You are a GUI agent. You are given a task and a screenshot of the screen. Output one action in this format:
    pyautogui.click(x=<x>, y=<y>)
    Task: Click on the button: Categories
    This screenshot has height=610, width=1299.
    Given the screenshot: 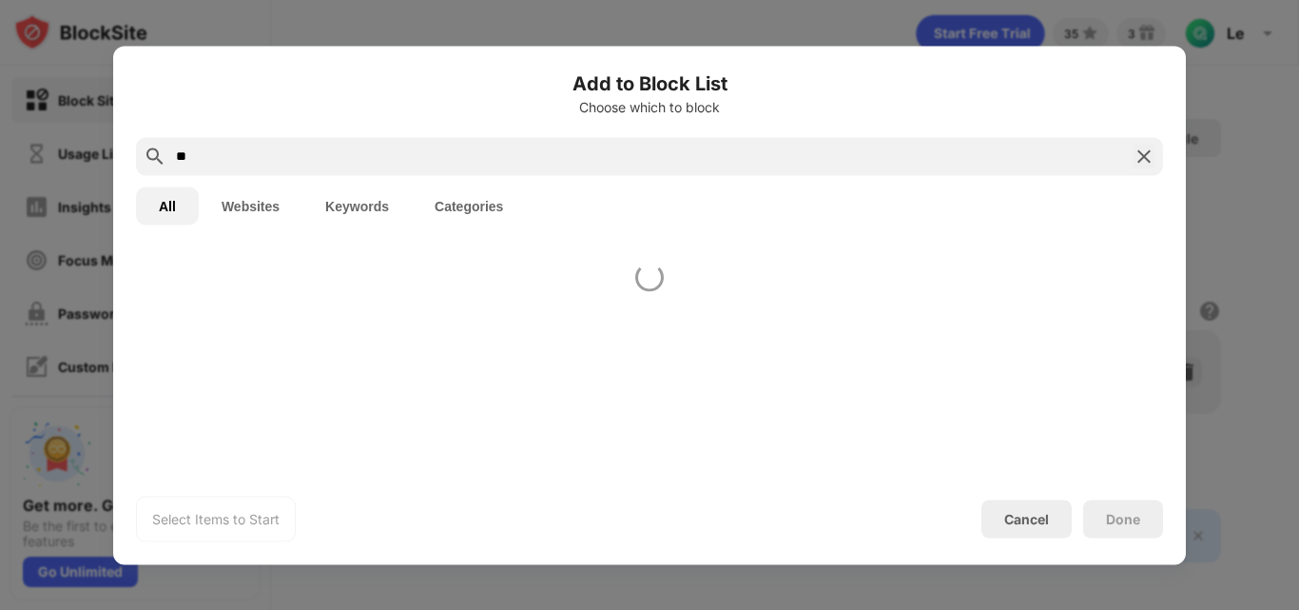 What is the action you would take?
    pyautogui.click(x=469, y=205)
    